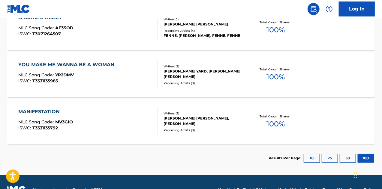  Describe the element at coordinates (68, 65) in the screenshot. I see `div: YOU MAKE ME WANNA BE A WOMAN` at that location.